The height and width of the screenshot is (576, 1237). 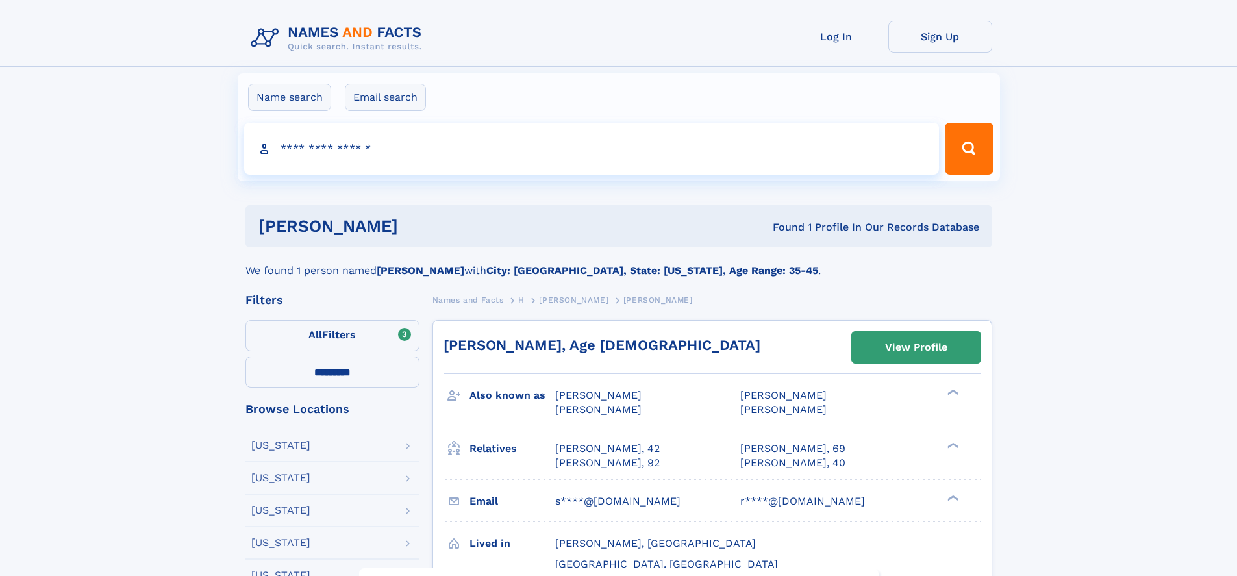 What do you see at coordinates (513, 501) in the screenshot?
I see `h3: Email` at bounding box center [513, 501].